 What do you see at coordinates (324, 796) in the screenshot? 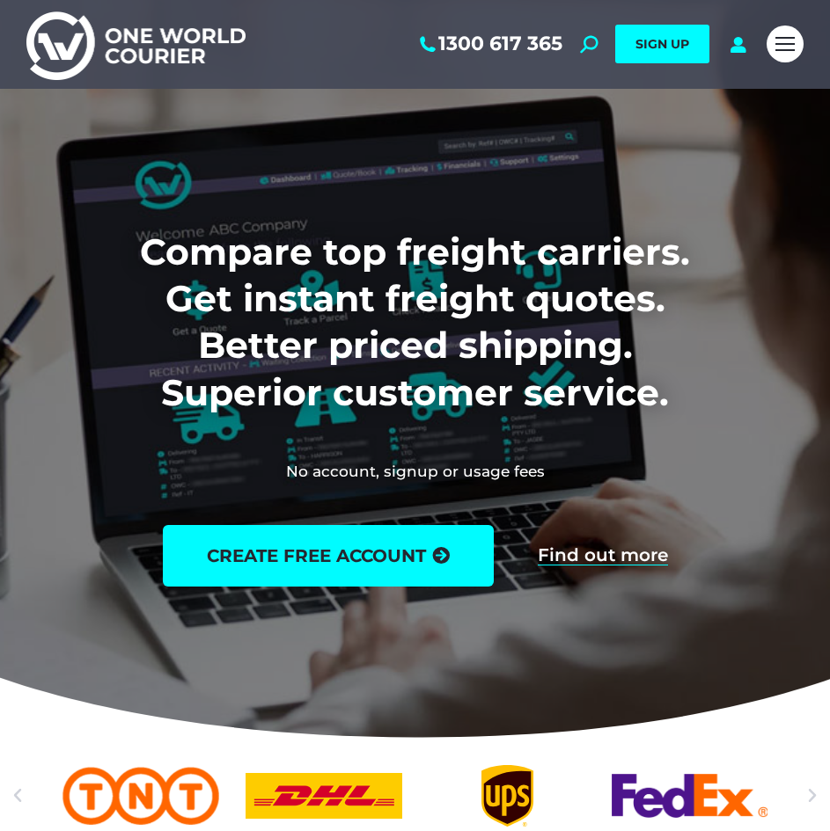
I see `div: DHl logo` at bounding box center [324, 796].